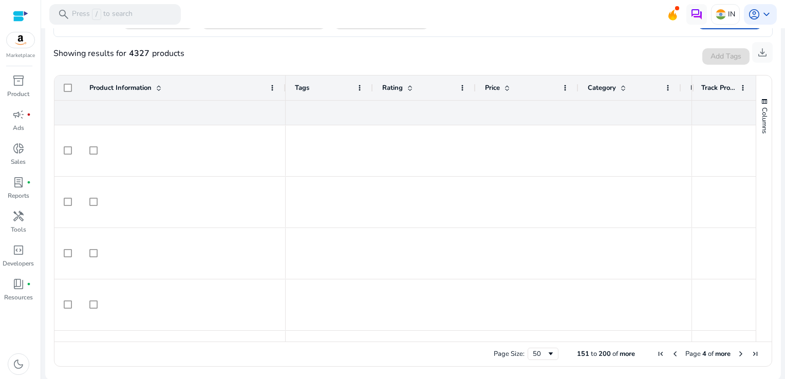 Image resolution: width=785 pixels, height=379 pixels. I want to click on span: Price, so click(492, 88).